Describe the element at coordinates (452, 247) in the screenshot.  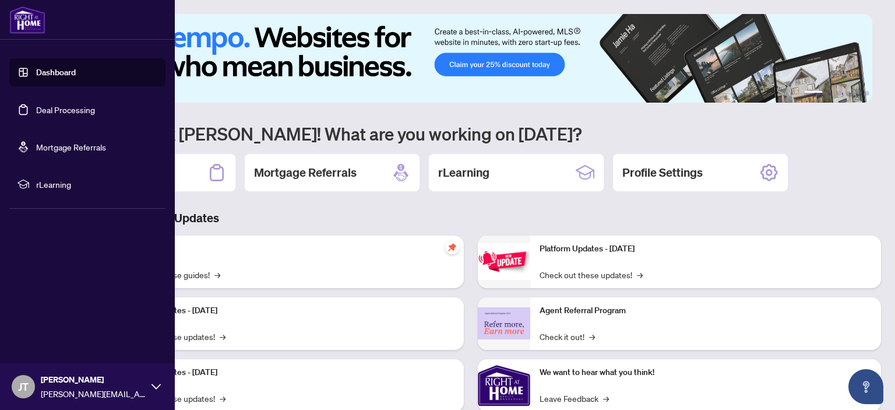
I see `span: pushpin` at that location.